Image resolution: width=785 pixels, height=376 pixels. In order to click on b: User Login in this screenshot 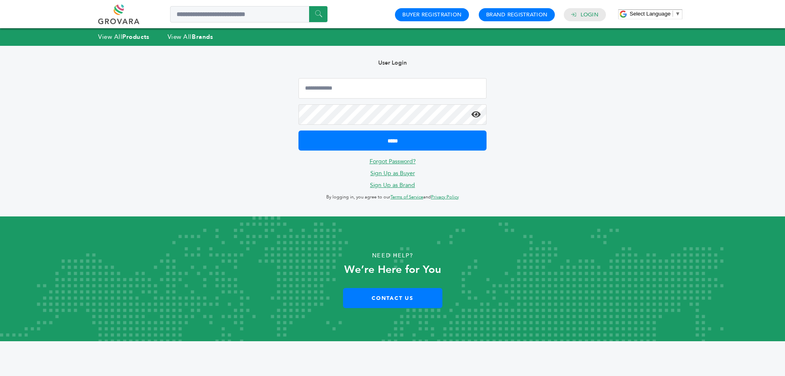, I will do `click(392, 63)`.